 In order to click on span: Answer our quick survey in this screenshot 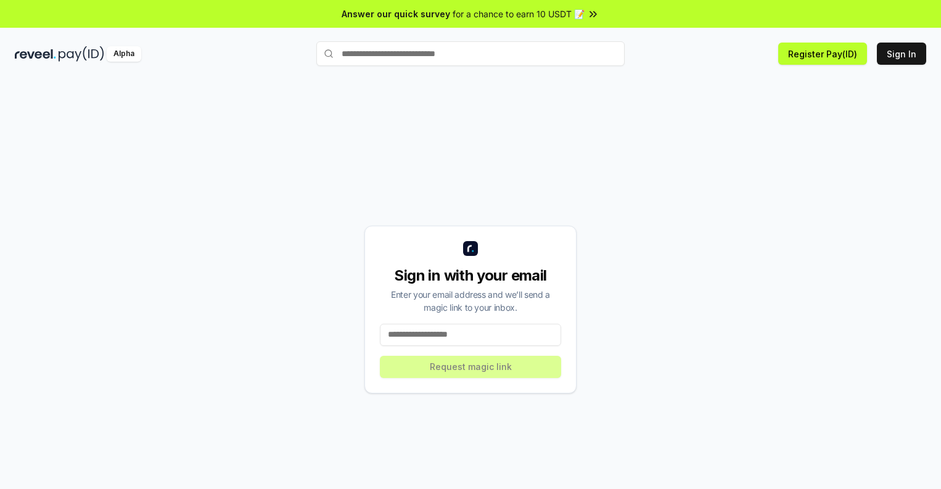, I will do `click(396, 14)`.